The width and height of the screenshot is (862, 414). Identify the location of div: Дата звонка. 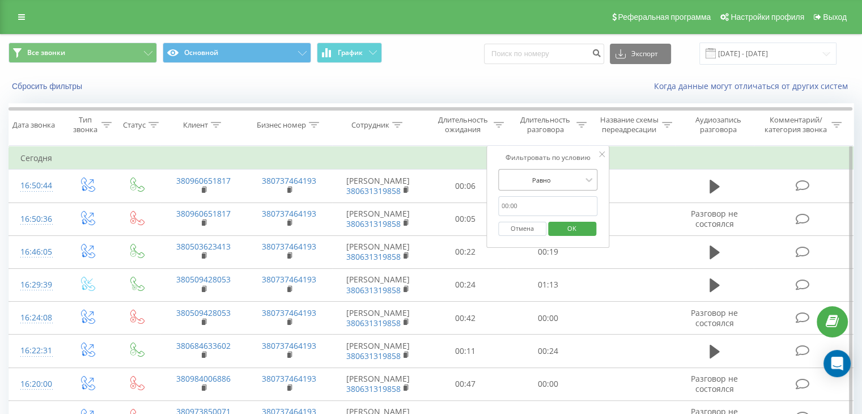
(33, 125).